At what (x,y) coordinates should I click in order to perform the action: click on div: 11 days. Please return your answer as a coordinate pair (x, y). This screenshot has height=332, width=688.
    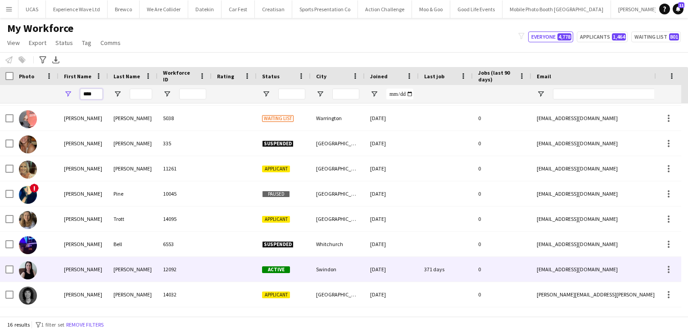
    Looking at the image, I should click on (446, 320).